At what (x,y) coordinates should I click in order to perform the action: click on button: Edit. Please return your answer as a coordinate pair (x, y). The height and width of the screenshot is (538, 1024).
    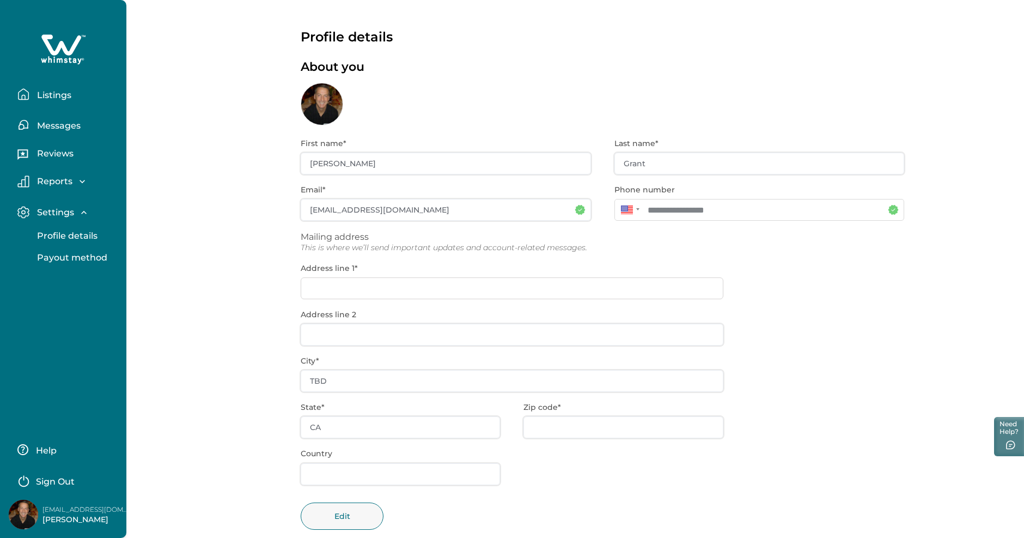
    Looking at the image, I should click on (342, 516).